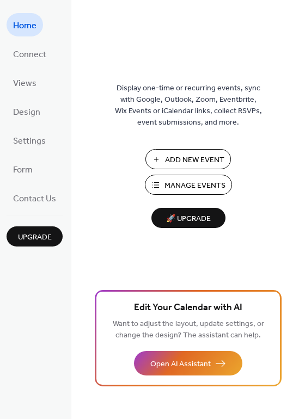 Image resolution: width=305 pixels, height=419 pixels. Describe the element at coordinates (29, 140) in the screenshot. I see `a: Settings` at that location.